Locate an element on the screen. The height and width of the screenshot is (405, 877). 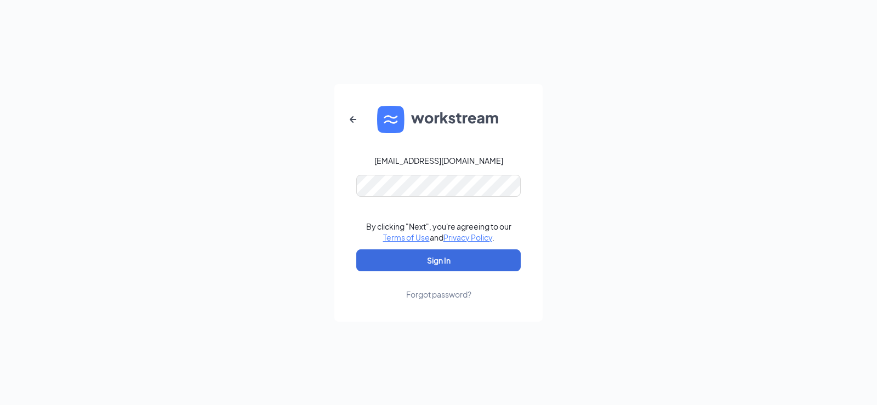
button: Sign In is located at coordinates (438, 260).